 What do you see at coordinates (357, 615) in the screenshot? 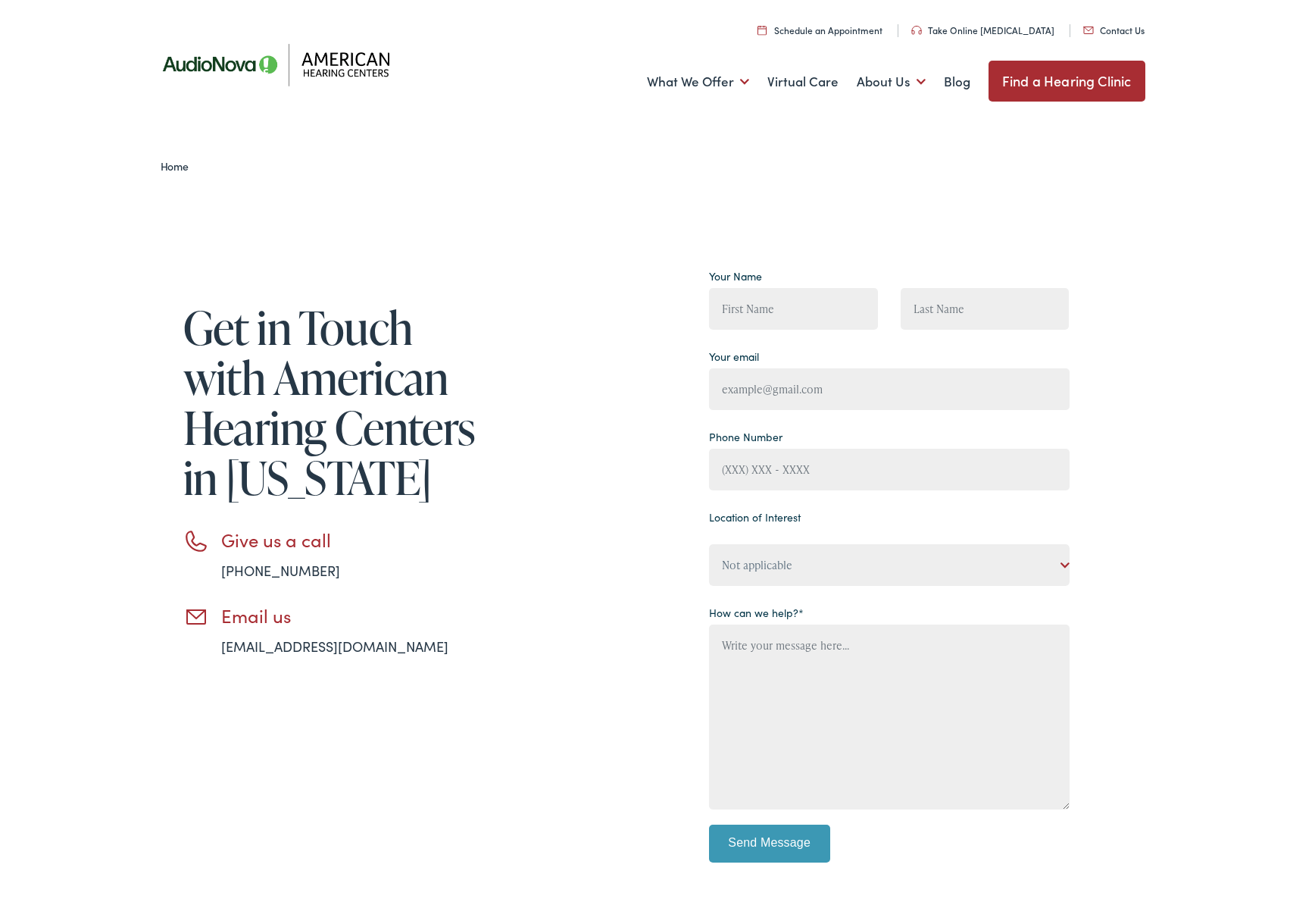
I see `h3: Email us` at bounding box center [357, 615].